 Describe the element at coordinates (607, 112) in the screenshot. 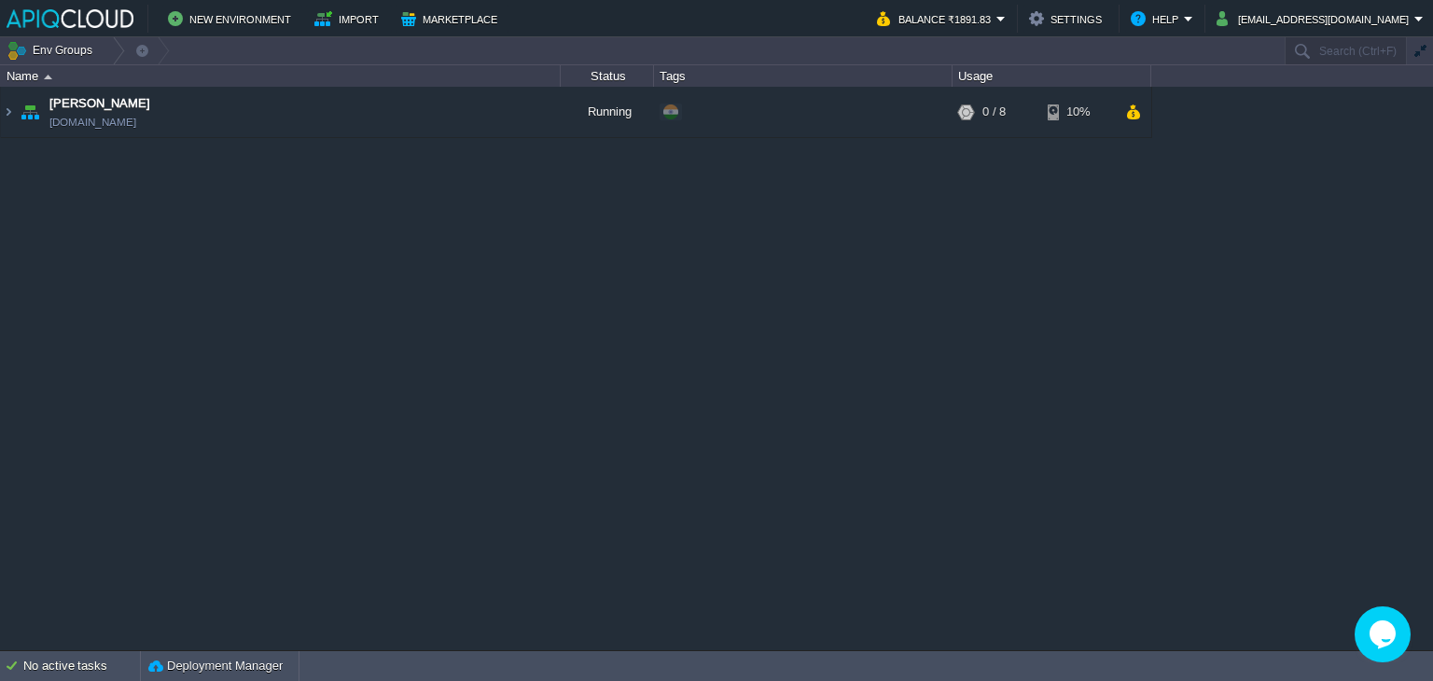

I see `div: Running` at that location.